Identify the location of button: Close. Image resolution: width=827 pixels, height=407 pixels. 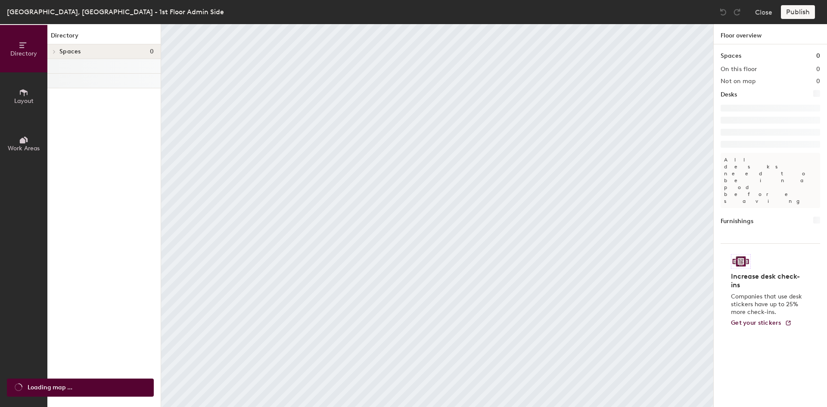
(764, 12).